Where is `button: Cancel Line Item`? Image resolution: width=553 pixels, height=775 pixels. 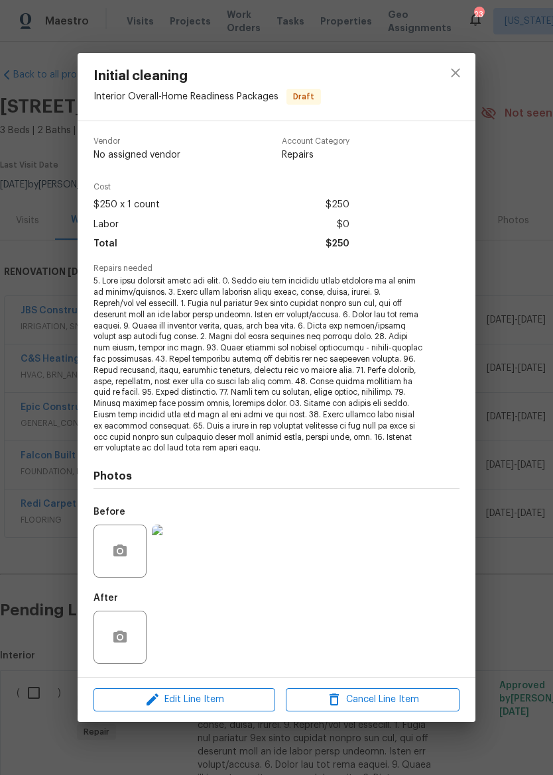
button: Cancel Line Item is located at coordinates (372, 700).